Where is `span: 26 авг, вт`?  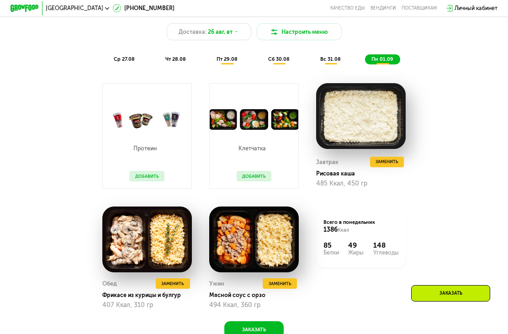 span: 26 авг, вт is located at coordinates (220, 32).